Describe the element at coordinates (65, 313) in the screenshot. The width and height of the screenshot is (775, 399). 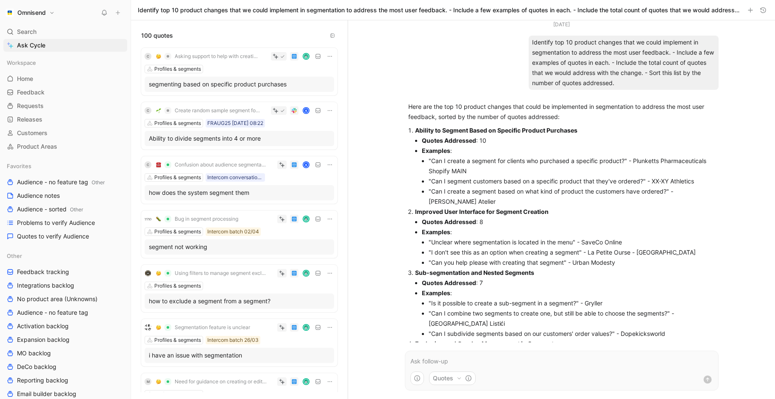
I see `a: Audience - no feature tag` at that location.